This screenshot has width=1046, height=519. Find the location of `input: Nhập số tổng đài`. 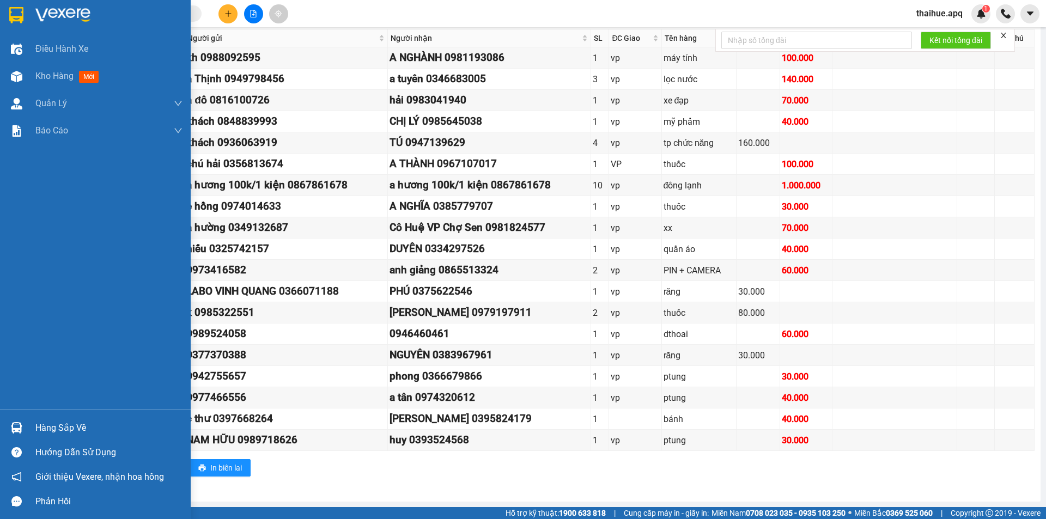

input: Nhập số tổng đài is located at coordinates (817, 40).